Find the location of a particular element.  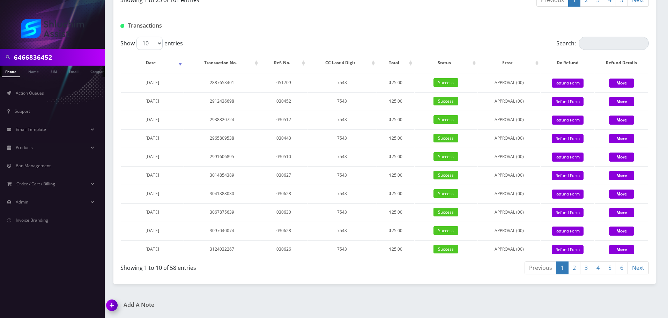

td: 3014854389 is located at coordinates (222, 175).